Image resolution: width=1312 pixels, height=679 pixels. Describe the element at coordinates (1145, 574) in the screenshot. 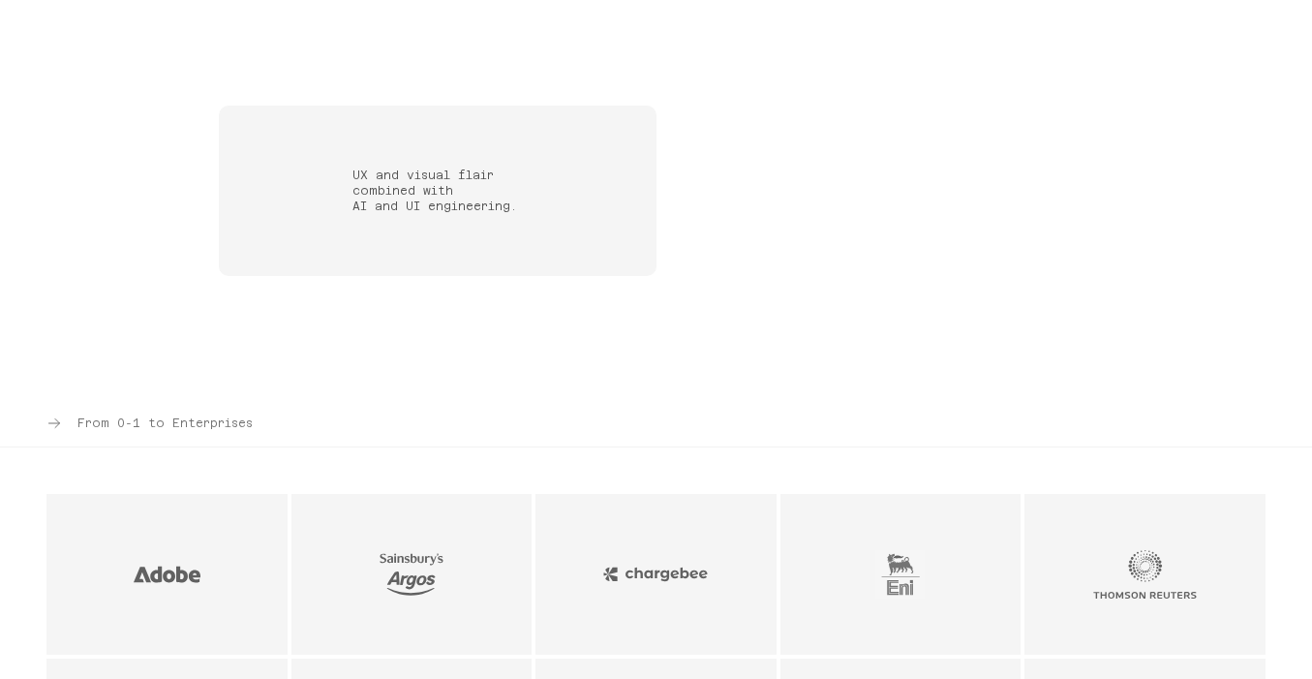

I see `figure: Thomson Reuters logo - Information Services company` at that location.